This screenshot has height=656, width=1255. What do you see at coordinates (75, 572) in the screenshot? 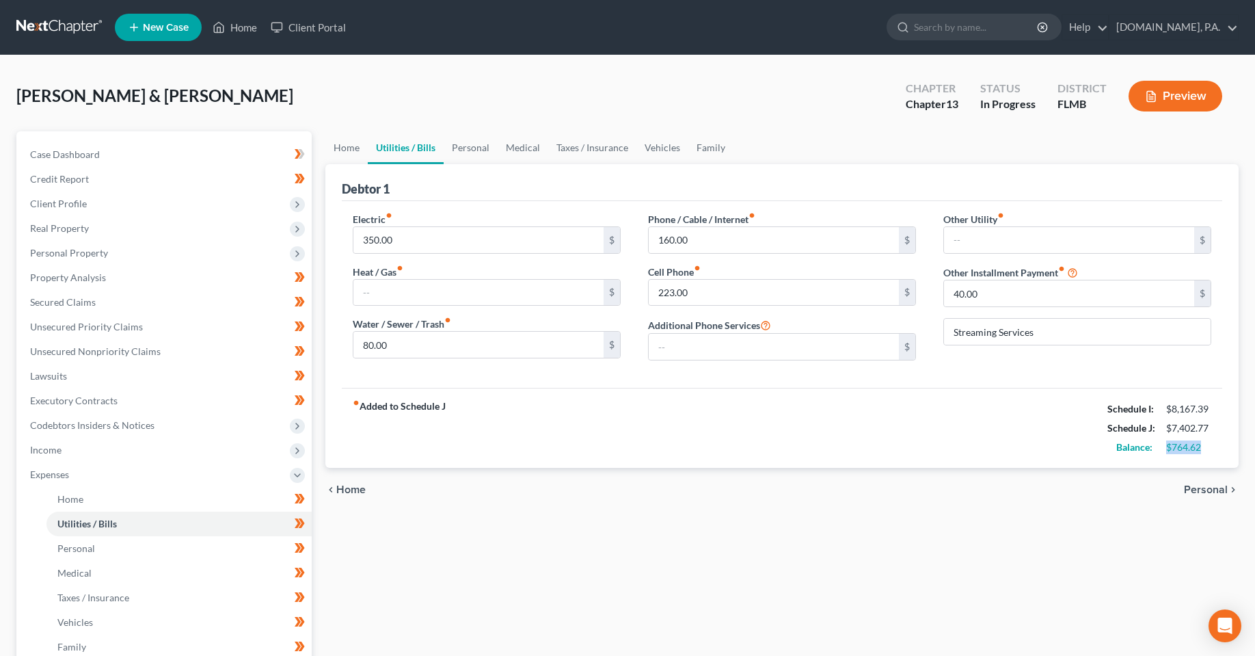
I see `span: Medical` at bounding box center [75, 572].